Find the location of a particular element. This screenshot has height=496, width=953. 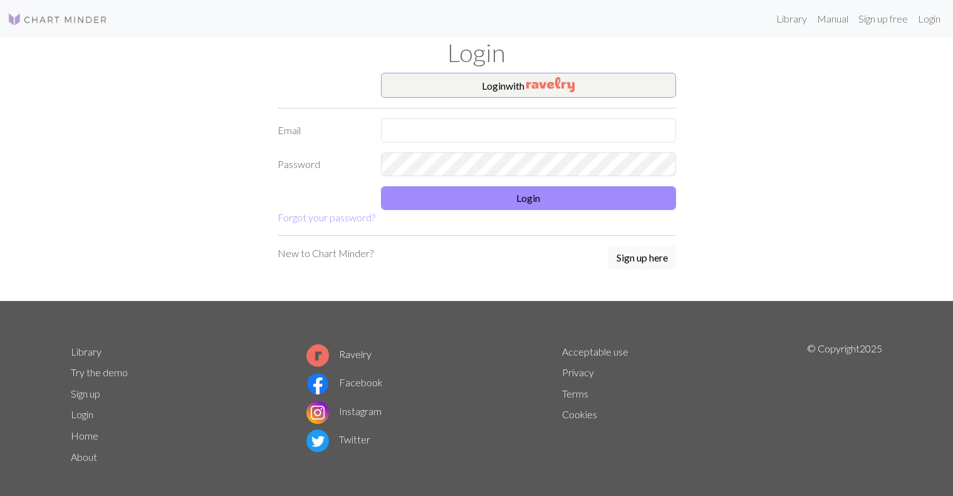

a: Home is located at coordinates (85, 435).